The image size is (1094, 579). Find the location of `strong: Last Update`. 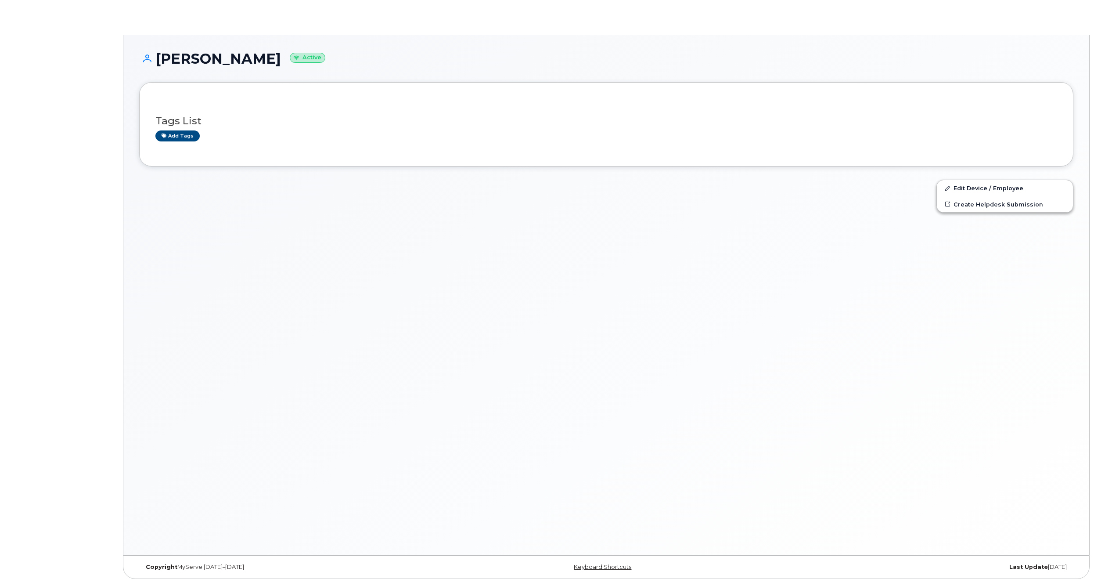

strong: Last Update is located at coordinates (1028, 566).